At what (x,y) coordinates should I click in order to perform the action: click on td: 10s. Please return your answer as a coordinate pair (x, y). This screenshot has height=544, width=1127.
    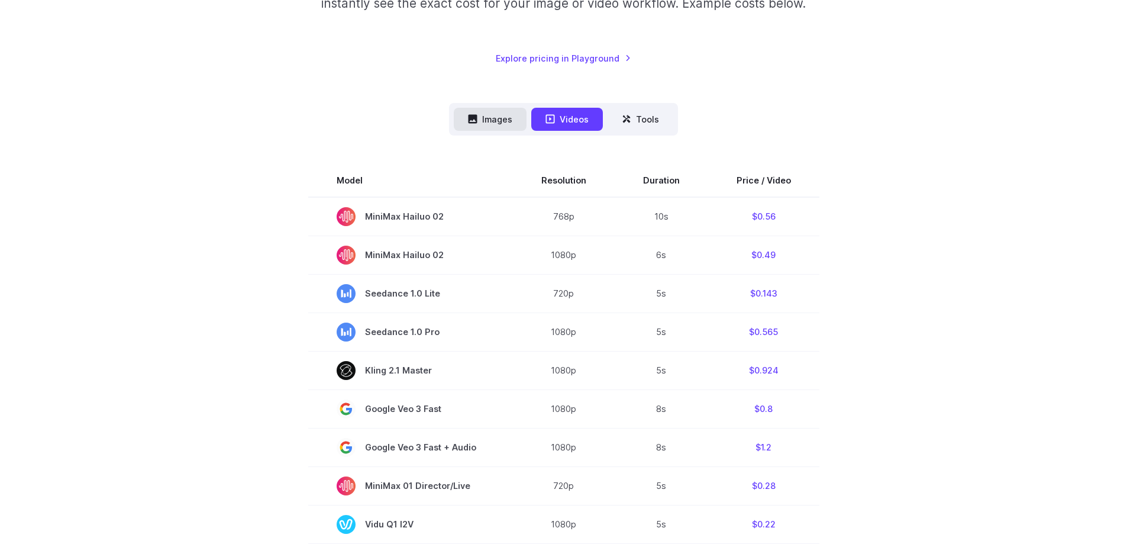
    Looking at the image, I should click on (661, 217).